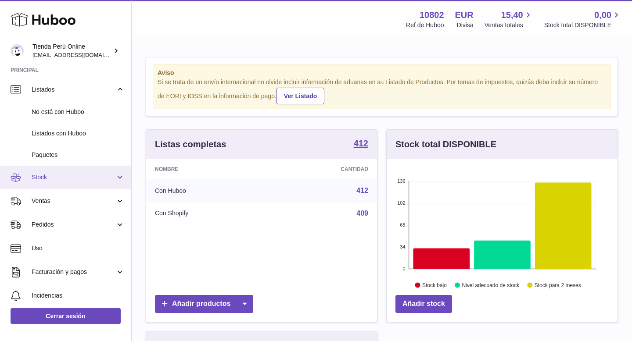  What do you see at coordinates (382, 73) in the screenshot?
I see `strong: Aviso` at bounding box center [382, 73].